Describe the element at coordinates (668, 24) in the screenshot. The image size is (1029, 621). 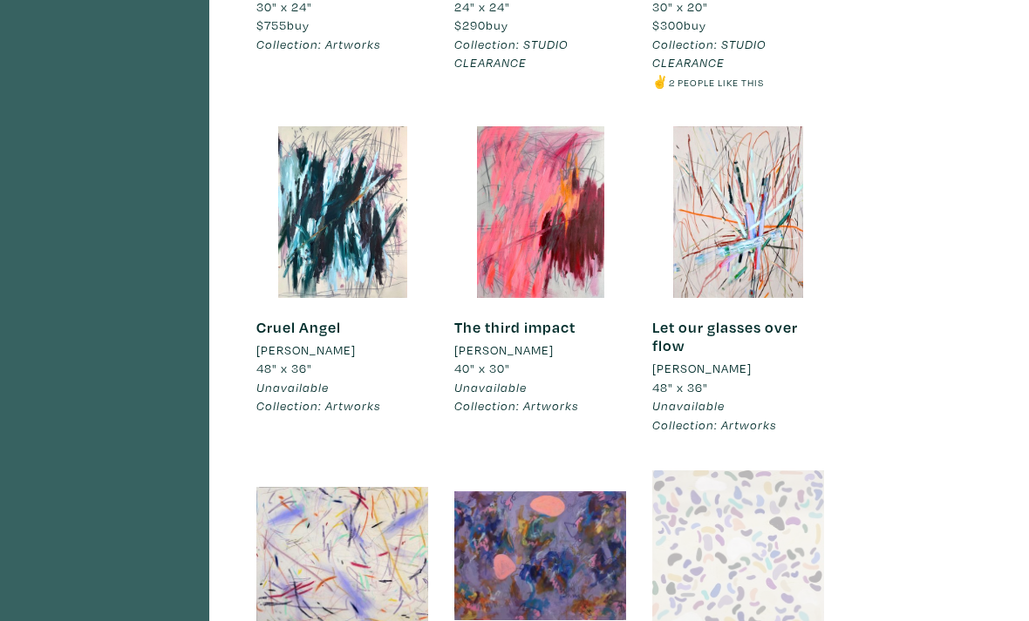
I see `span: $300` at that location.